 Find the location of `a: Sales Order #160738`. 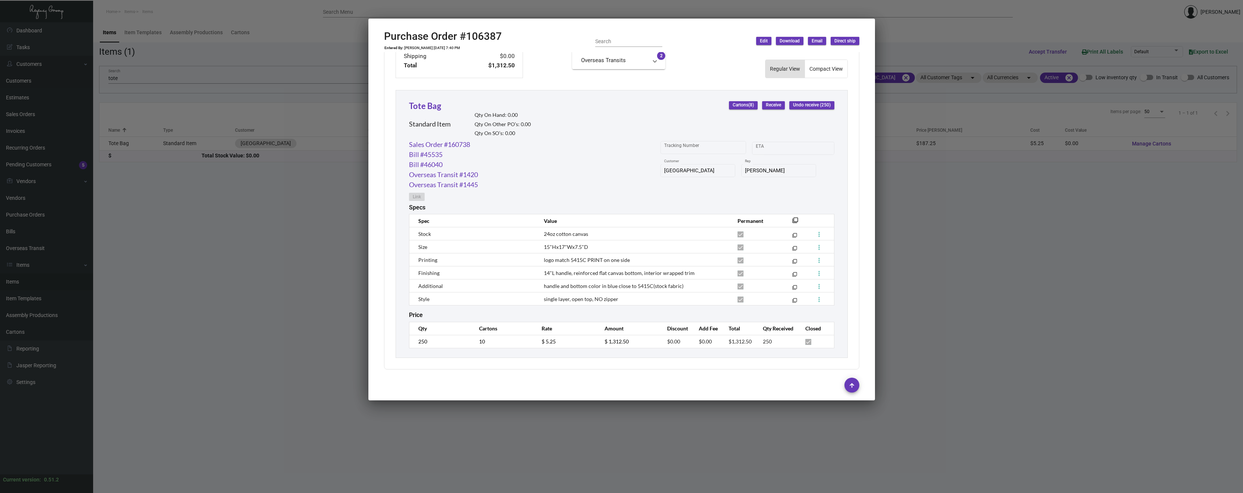

a: Sales Order #160738 is located at coordinates (439, 144).